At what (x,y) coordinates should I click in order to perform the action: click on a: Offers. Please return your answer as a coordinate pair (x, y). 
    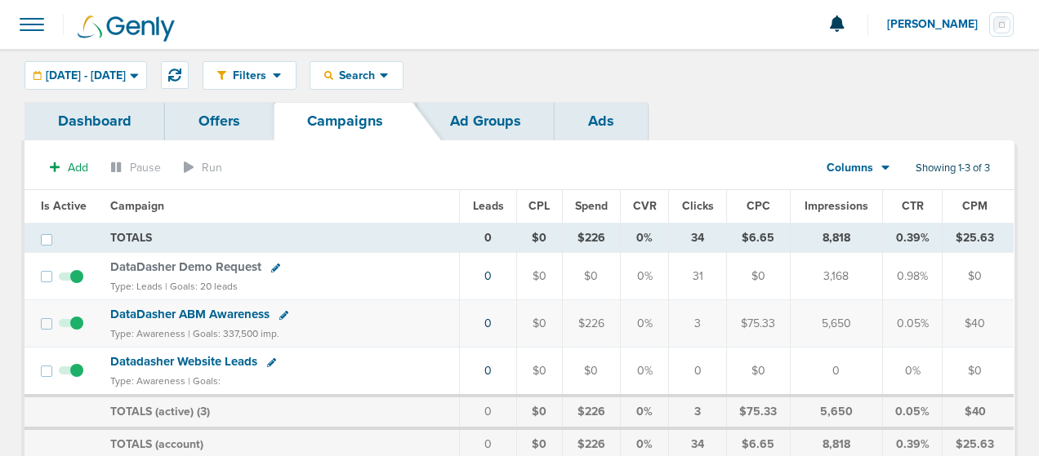
    Looking at the image, I should click on (219, 121).